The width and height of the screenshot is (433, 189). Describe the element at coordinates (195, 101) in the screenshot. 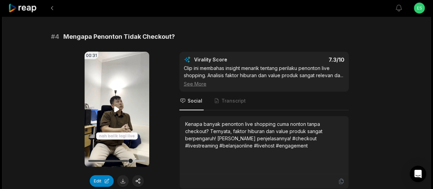

I see `span: Social` at that location.